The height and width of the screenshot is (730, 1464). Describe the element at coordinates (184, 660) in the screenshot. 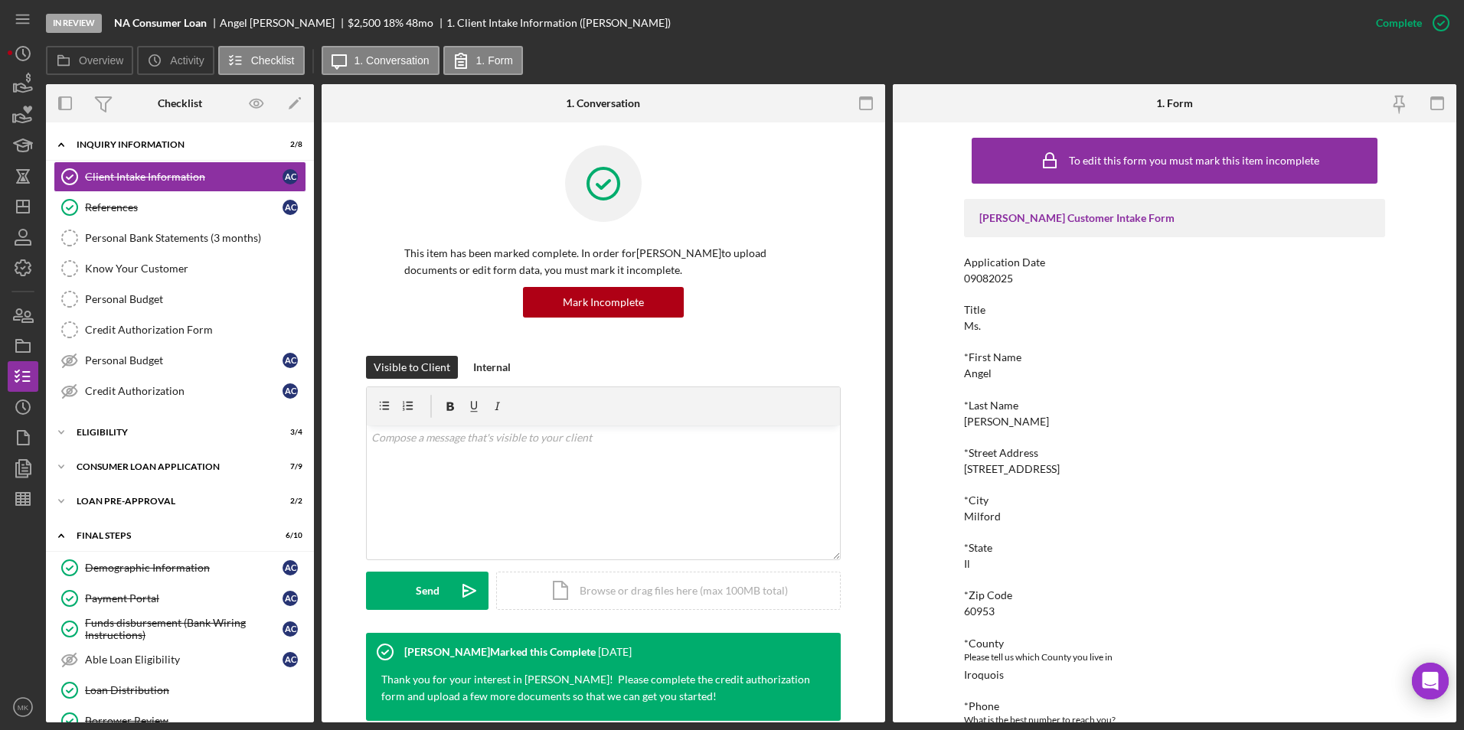

I see `div: Able Loan Eligibility` at that location.